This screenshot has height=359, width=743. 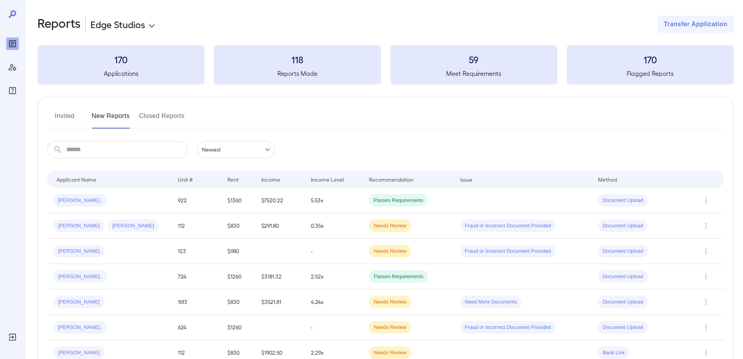 I want to click on div: Reports, so click(x=12, y=44).